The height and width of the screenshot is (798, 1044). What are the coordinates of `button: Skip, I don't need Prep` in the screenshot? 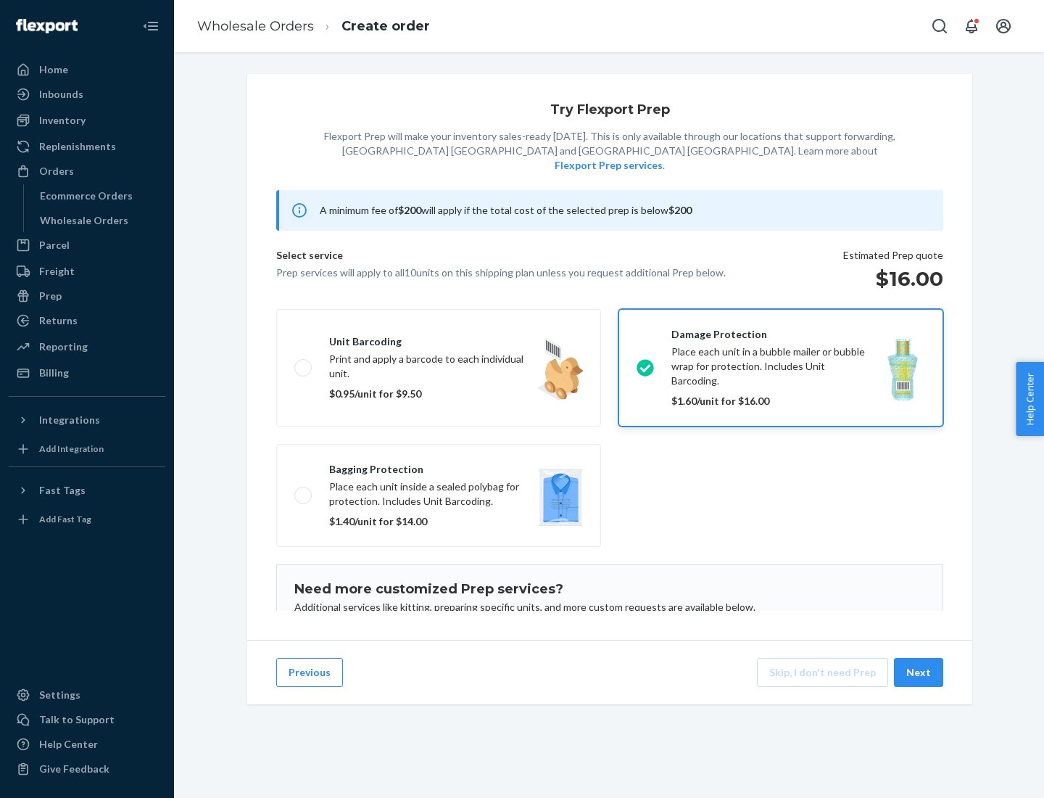 It's located at (822, 672).